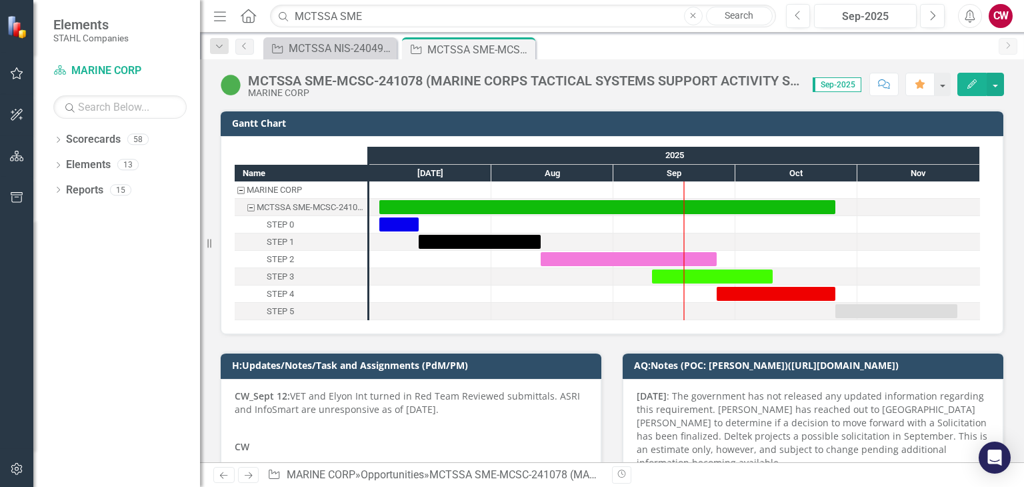 The width and height of the screenshot is (1024, 487). What do you see at coordinates (552, 173) in the screenshot?
I see `div: Aug` at bounding box center [552, 173].